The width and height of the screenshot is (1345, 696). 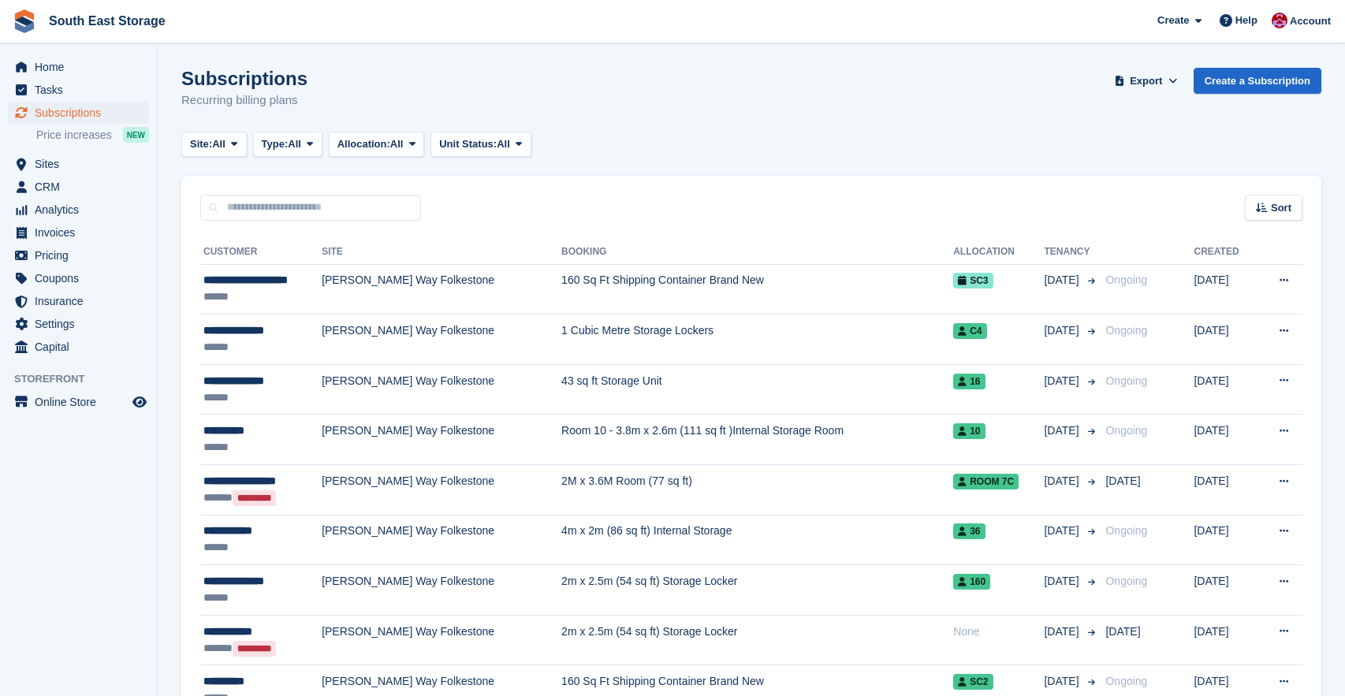 What do you see at coordinates (1225, 252) in the screenshot?
I see `th: Created` at bounding box center [1225, 252].